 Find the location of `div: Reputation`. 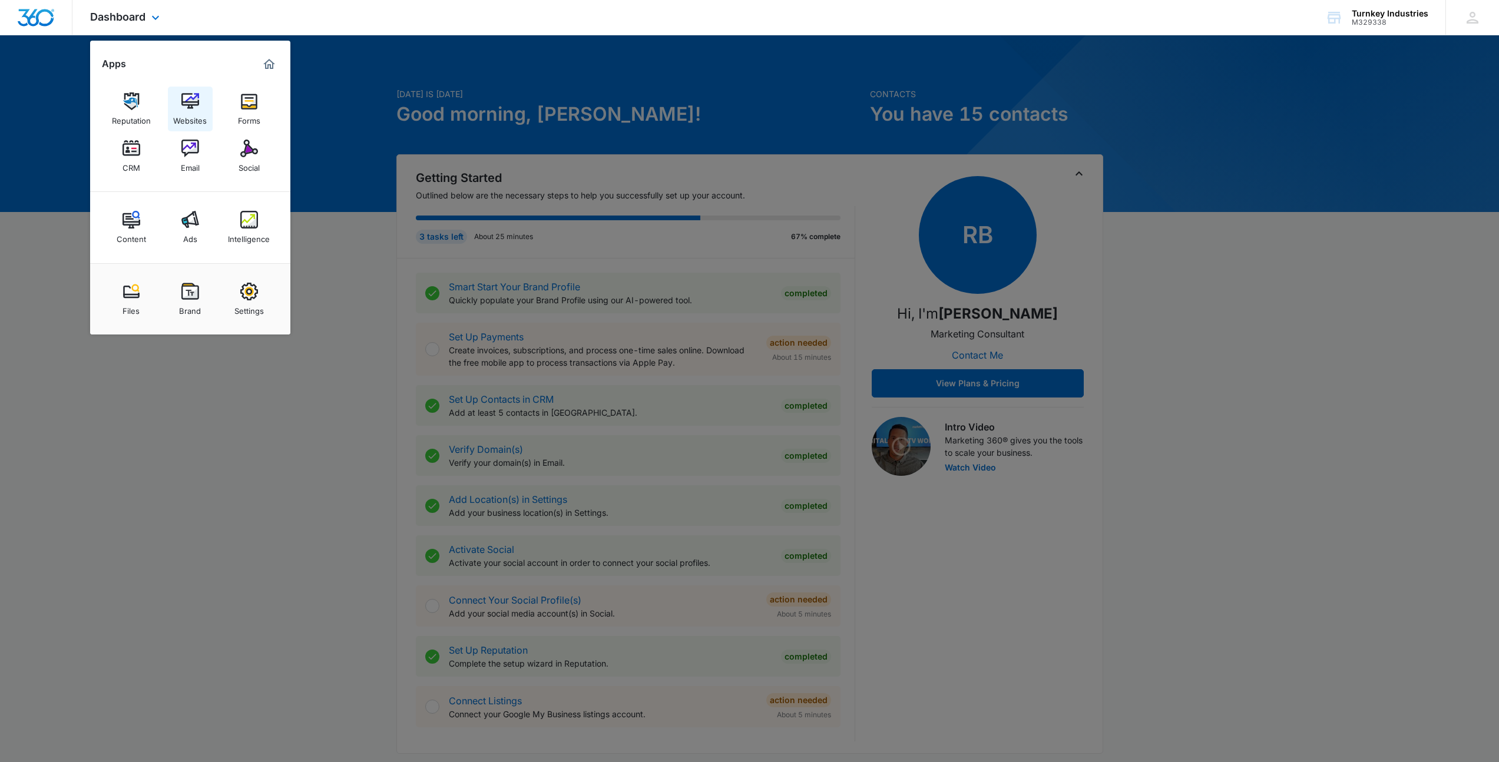

div: Reputation is located at coordinates (131, 118).